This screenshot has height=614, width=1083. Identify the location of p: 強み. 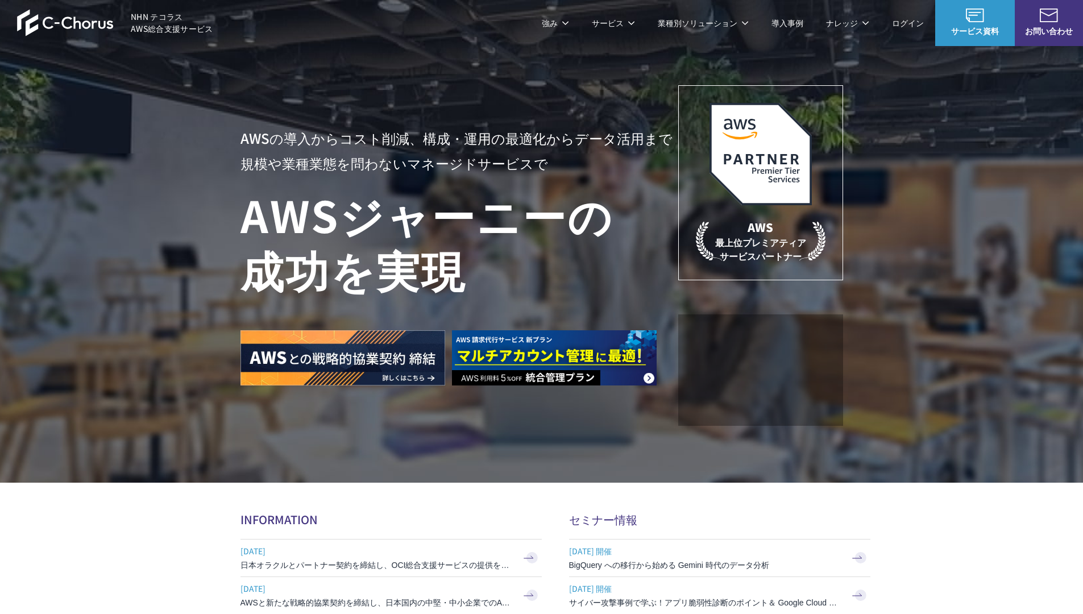
(555, 23).